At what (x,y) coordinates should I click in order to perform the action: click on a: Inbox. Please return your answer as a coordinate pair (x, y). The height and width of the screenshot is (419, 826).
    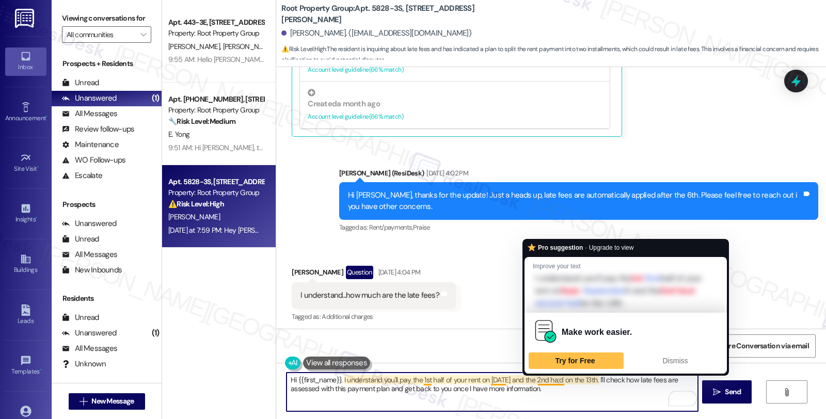
    Looking at the image, I should click on (26, 61).